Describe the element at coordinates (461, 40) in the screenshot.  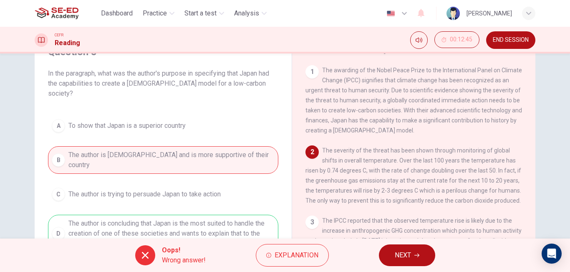
I see `span: 00:12:45` at that location.